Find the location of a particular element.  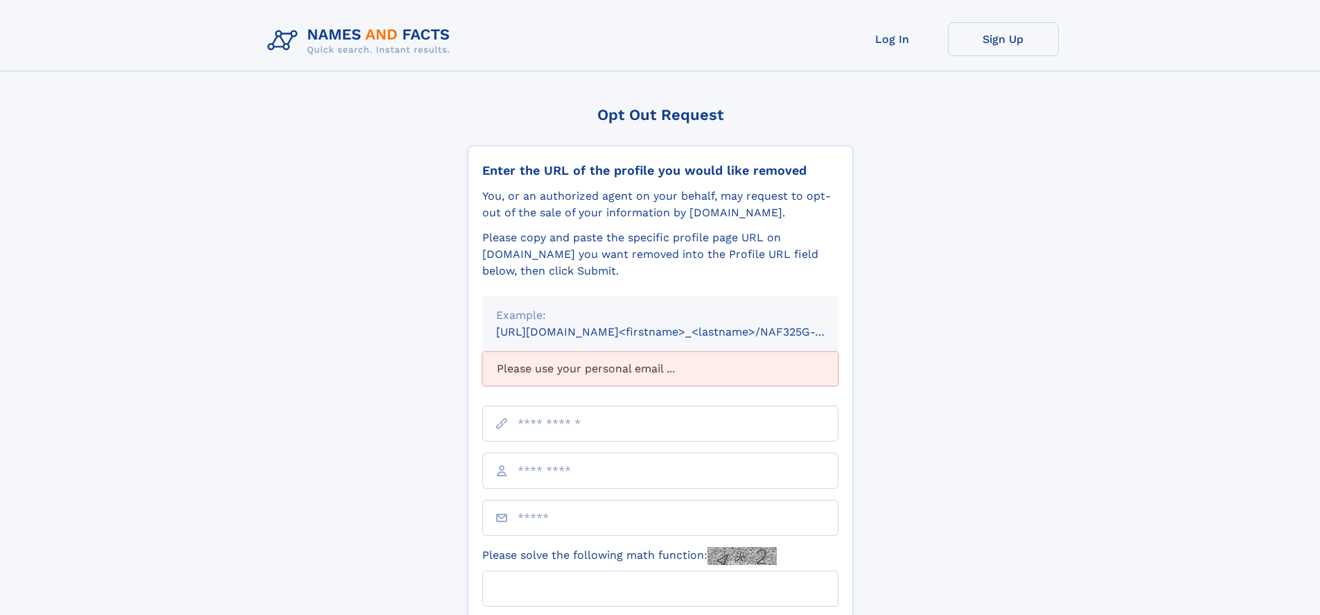

div: Example: is located at coordinates (660, 315).